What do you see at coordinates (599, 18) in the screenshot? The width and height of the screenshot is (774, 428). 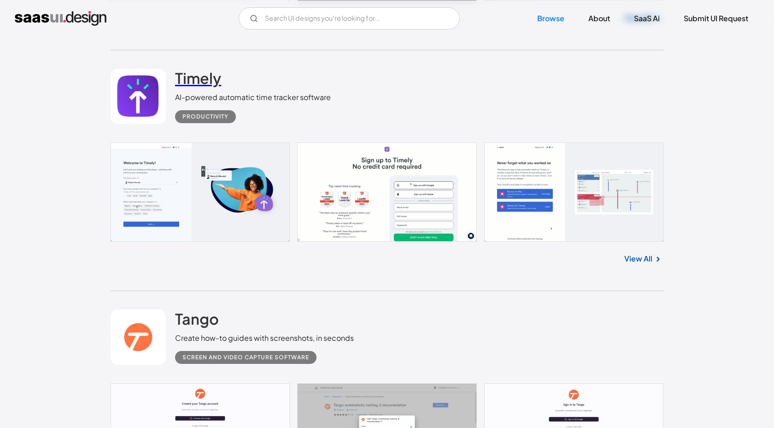 I see `a: About` at bounding box center [599, 18].